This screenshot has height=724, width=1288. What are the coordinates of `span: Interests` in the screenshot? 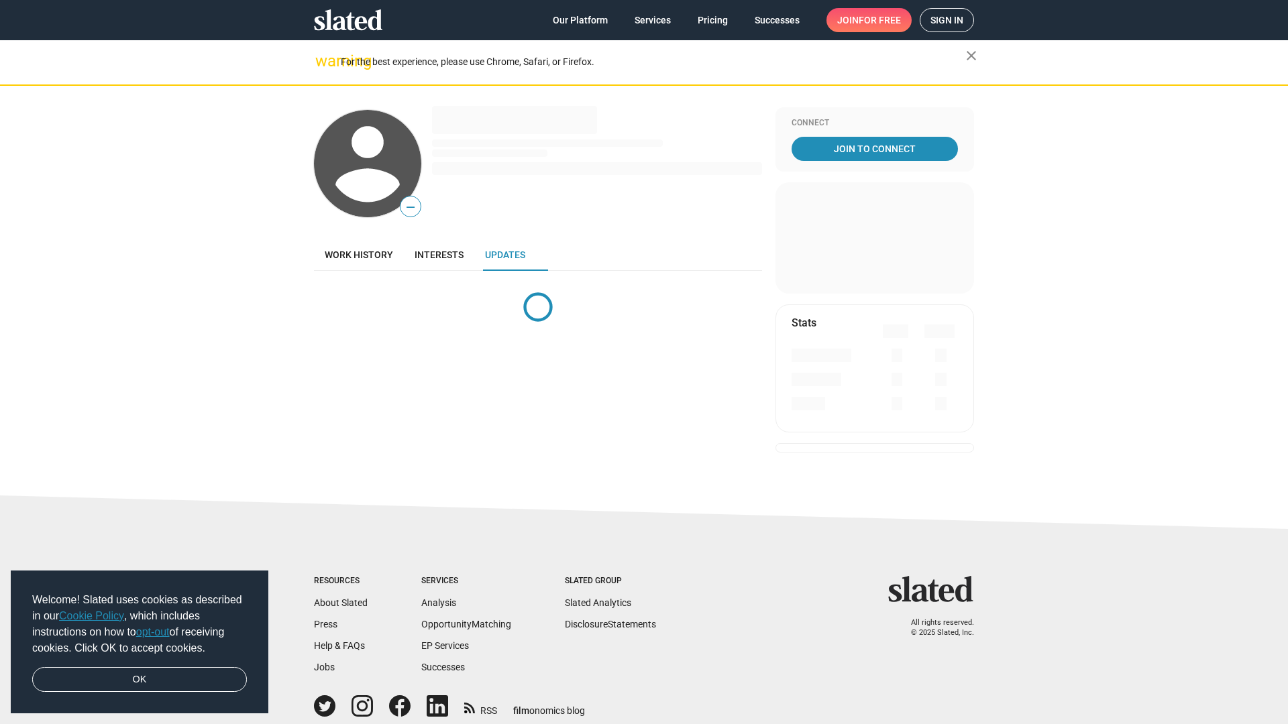 It's located at (439, 255).